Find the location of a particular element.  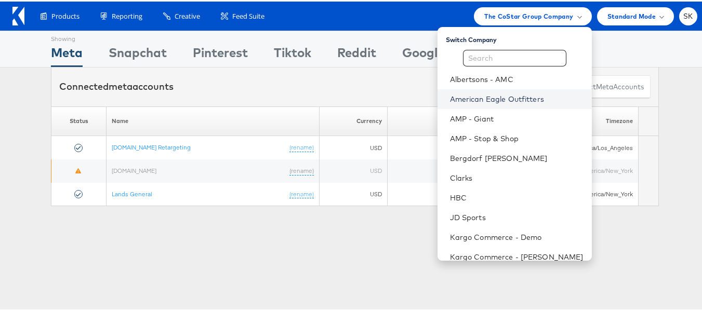

a: HBC is located at coordinates (516, 196).